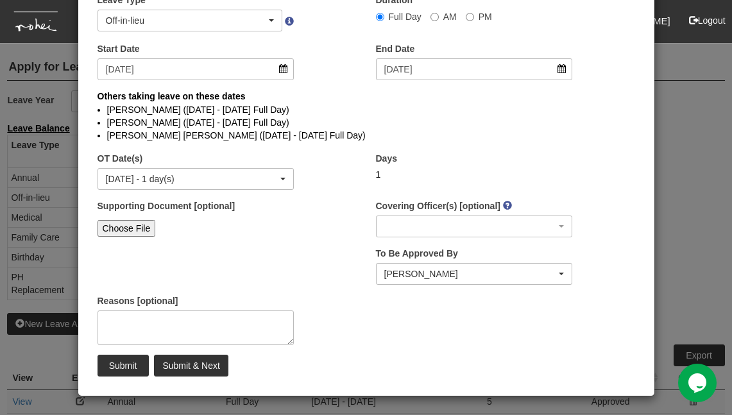 The image size is (732, 415). Describe the element at coordinates (474, 274) in the screenshot. I see `button: Wen-Wei Chiang` at that location.